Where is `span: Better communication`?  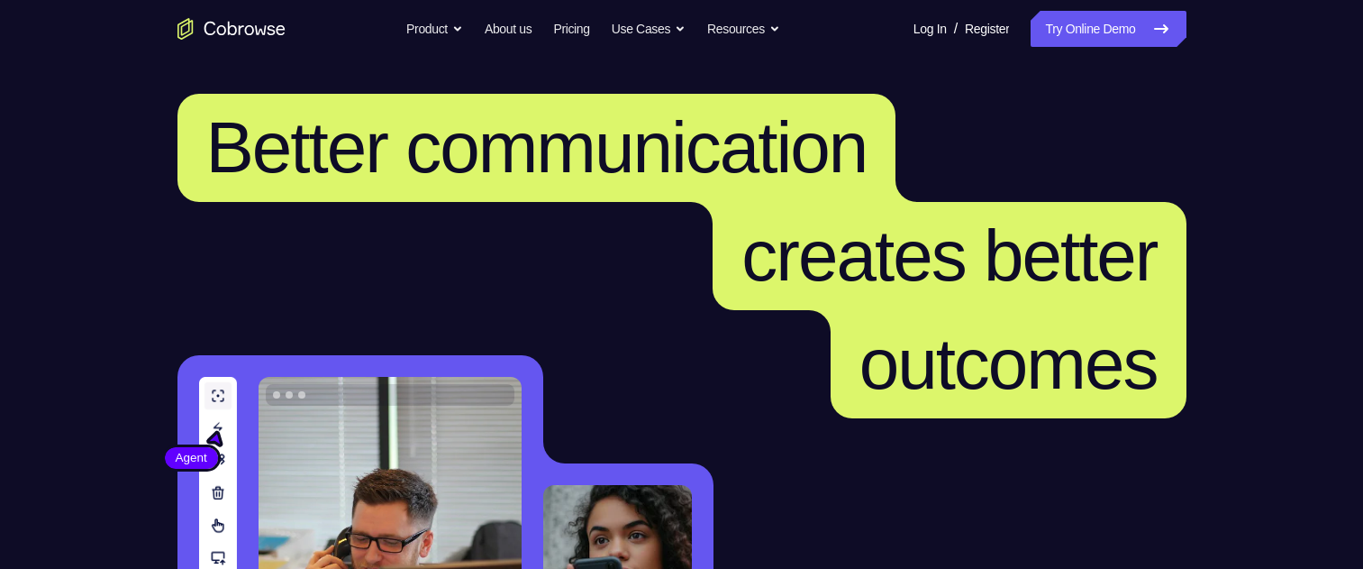
span: Better communication is located at coordinates (537, 147).